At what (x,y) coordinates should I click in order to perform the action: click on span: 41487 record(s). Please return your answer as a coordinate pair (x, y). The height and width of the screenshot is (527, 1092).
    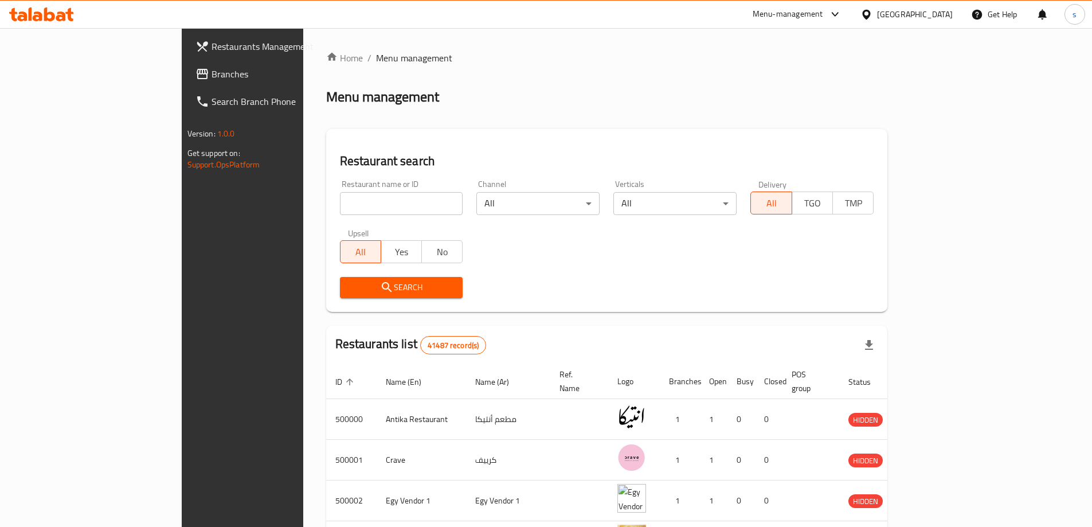
    Looking at the image, I should click on (453, 345).